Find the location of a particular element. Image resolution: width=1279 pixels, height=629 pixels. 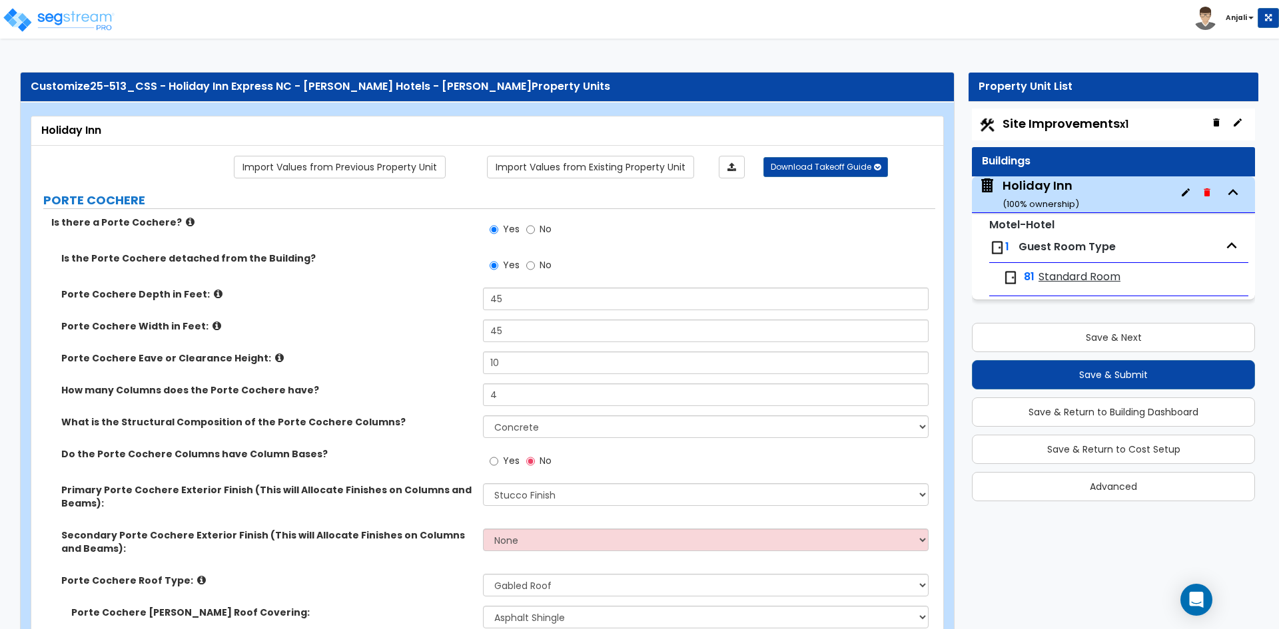

img: building.svg is located at coordinates (987, 186).